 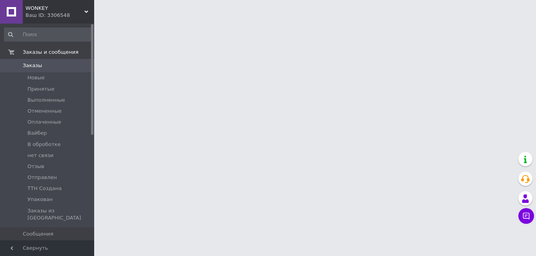 What do you see at coordinates (60, 15) in the screenshot?
I see `div: Ваш ID: 3306548` at bounding box center [60, 15].